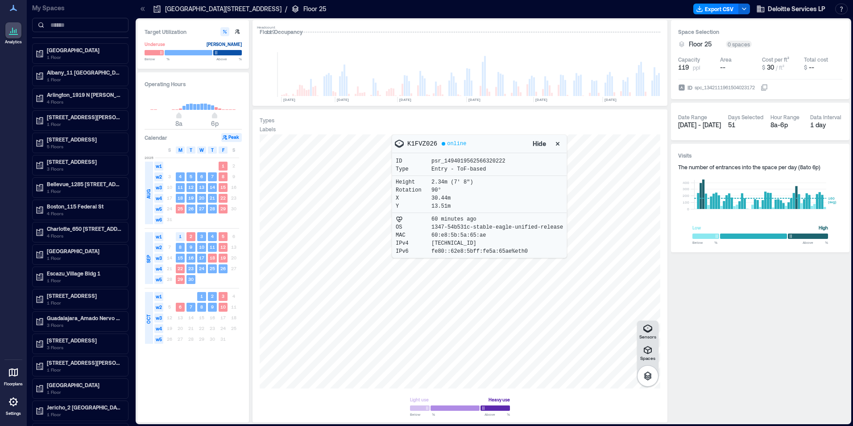  I want to click on text: 4, so click(180, 176).